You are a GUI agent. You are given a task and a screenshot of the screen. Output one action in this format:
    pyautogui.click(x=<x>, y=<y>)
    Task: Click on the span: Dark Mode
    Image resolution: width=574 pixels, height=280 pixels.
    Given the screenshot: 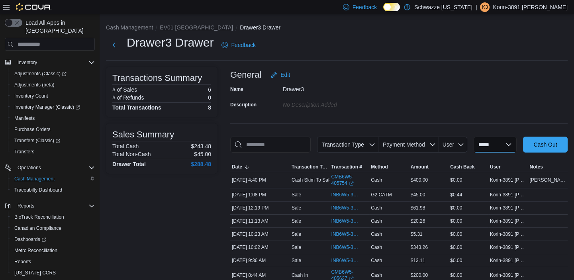 What is the action you would take?
    pyautogui.click(x=383, y=11)
    